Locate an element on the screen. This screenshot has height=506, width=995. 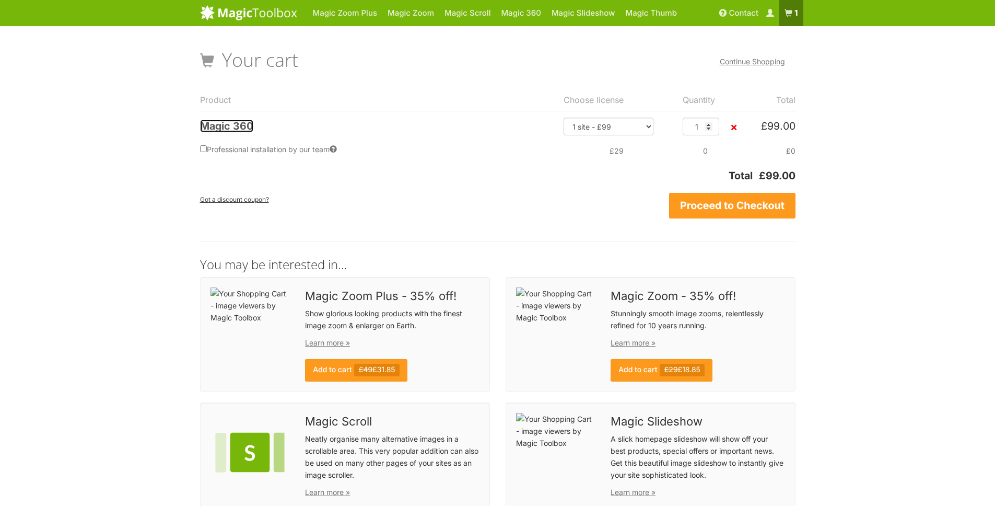
p: A slick homepage slideshow will show off your best products, special offers or important news. Ge... is located at coordinates (697, 456).